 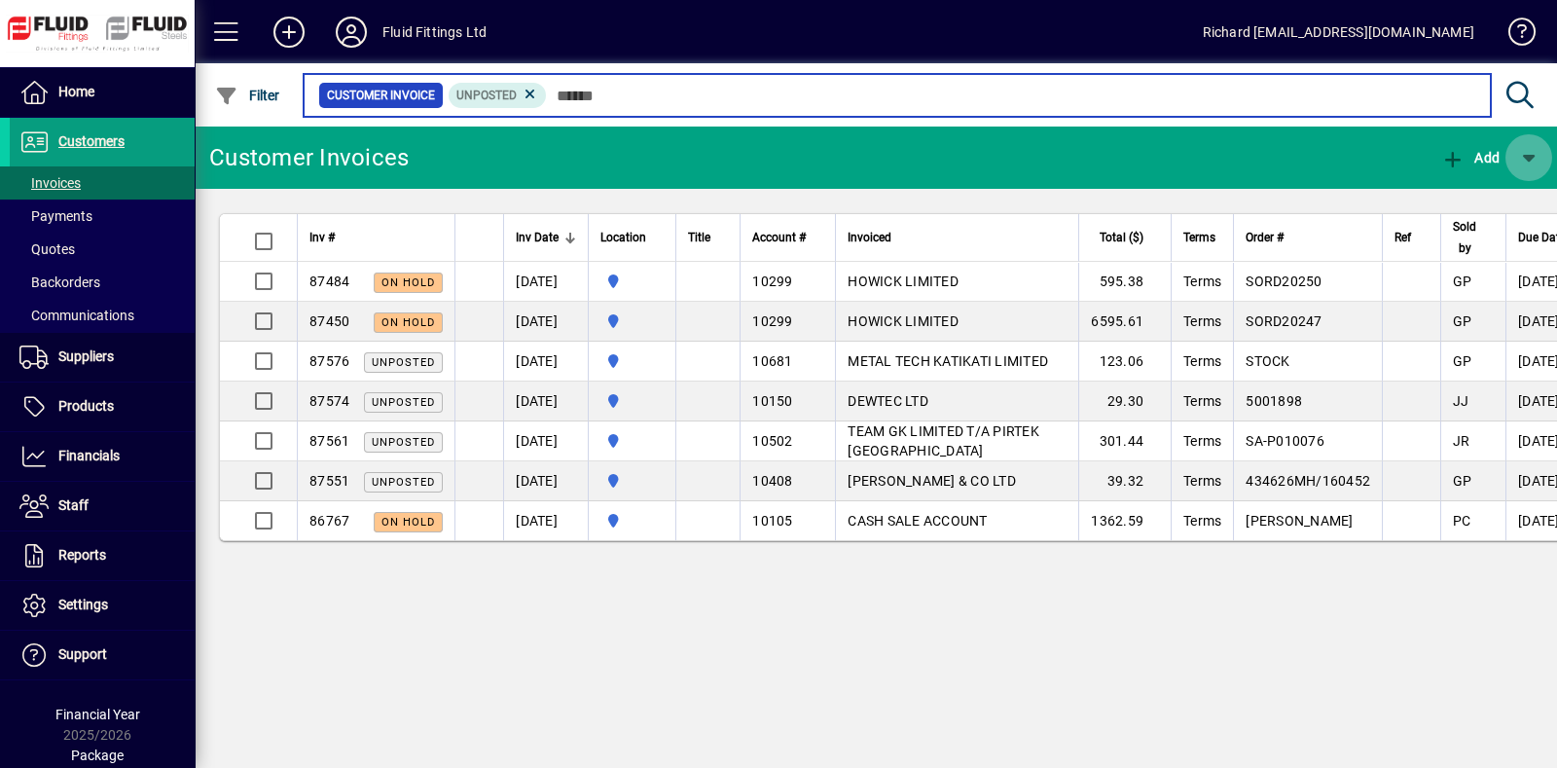 I want to click on span: Total ($), so click(x=1121, y=237).